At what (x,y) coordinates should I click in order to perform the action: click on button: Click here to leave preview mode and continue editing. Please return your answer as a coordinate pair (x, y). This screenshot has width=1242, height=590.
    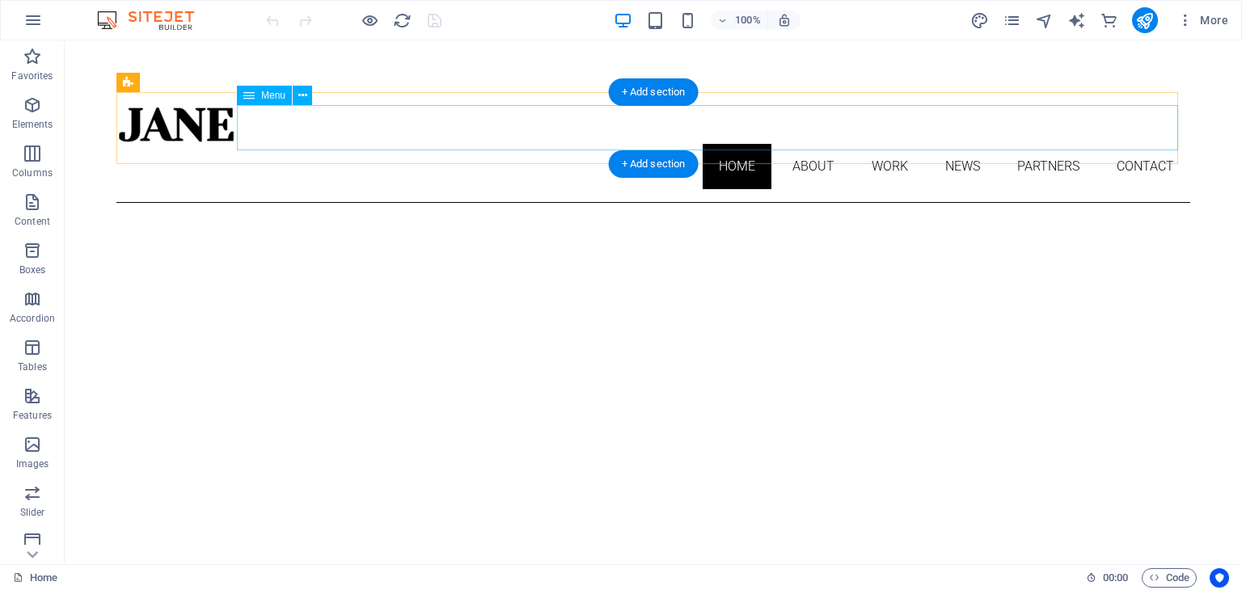
    Looking at the image, I should click on (370, 20).